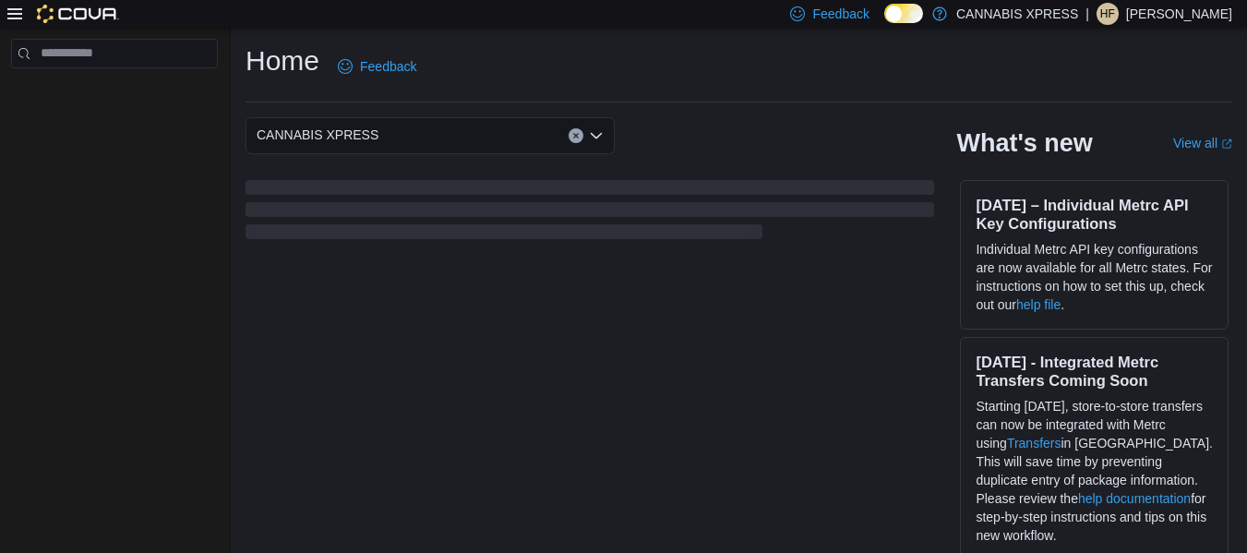 Image resolution: width=1247 pixels, height=553 pixels. Describe the element at coordinates (1135, 498) in the screenshot. I see `a: help documentation` at that location.